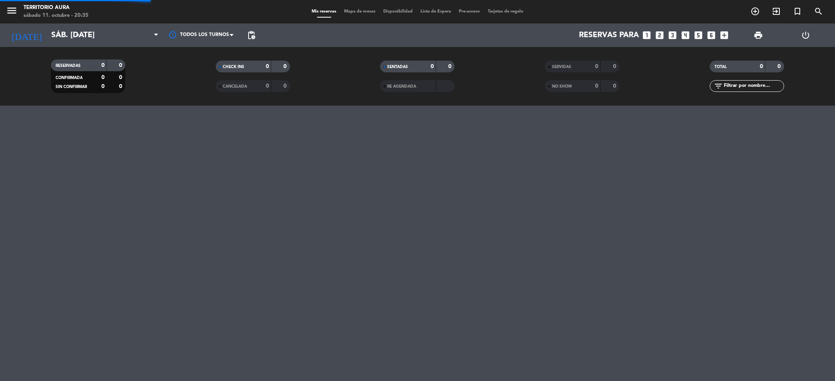 This screenshot has width=835, height=381. What do you see at coordinates (360, 11) in the screenshot?
I see `span: Mapa de mesas` at bounding box center [360, 11].